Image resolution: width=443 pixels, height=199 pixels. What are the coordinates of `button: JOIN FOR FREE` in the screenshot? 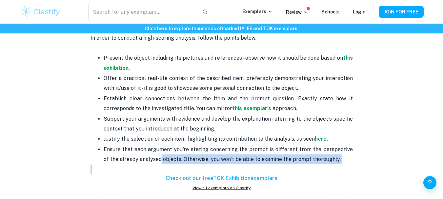 It's located at (401, 12).